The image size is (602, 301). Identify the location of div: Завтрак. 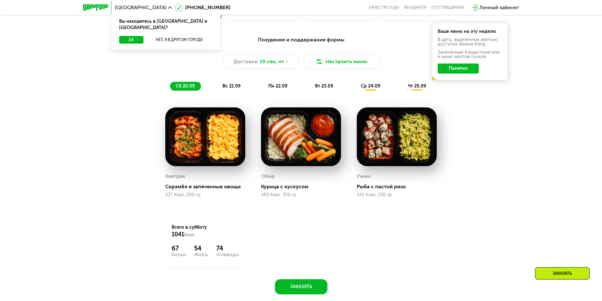
(175, 176).